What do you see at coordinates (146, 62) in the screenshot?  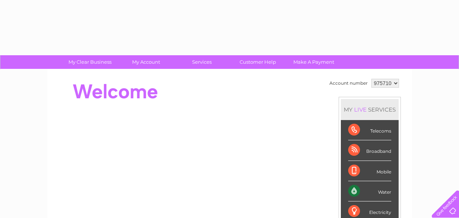 I see `a: My Account` at bounding box center [146, 62].